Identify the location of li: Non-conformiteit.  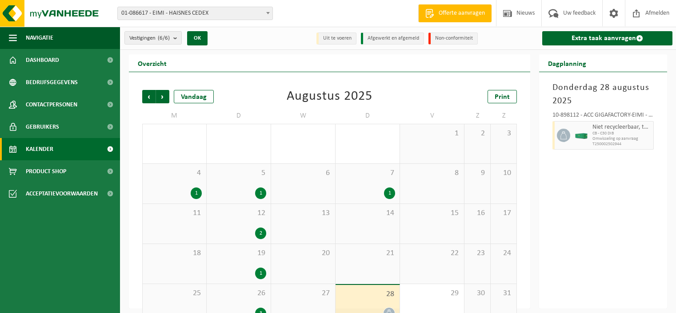
(453, 38).